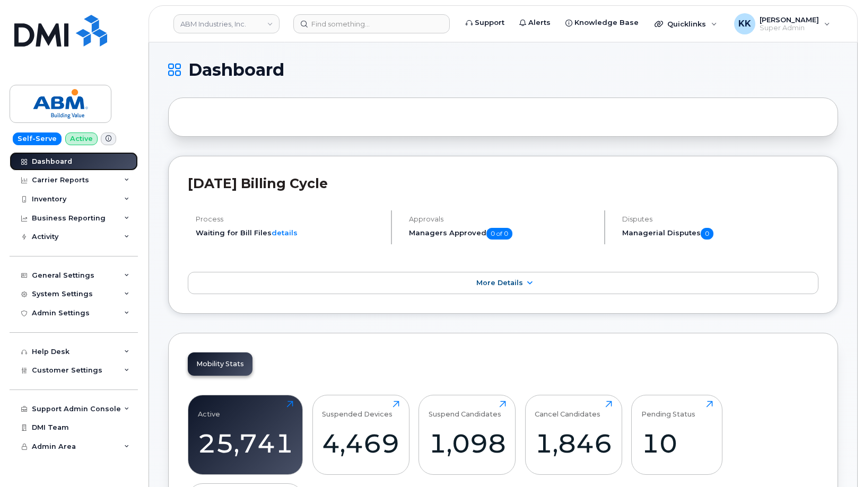 This screenshot has width=863, height=487. What do you see at coordinates (707, 234) in the screenshot?
I see `span: 0` at bounding box center [707, 234].